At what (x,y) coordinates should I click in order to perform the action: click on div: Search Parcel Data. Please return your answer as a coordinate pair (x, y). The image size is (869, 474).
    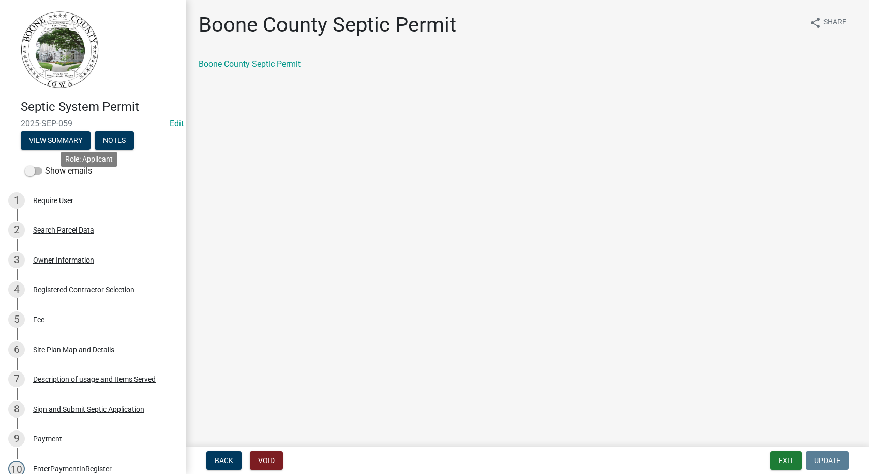
    Looking at the image, I should click on (64, 230).